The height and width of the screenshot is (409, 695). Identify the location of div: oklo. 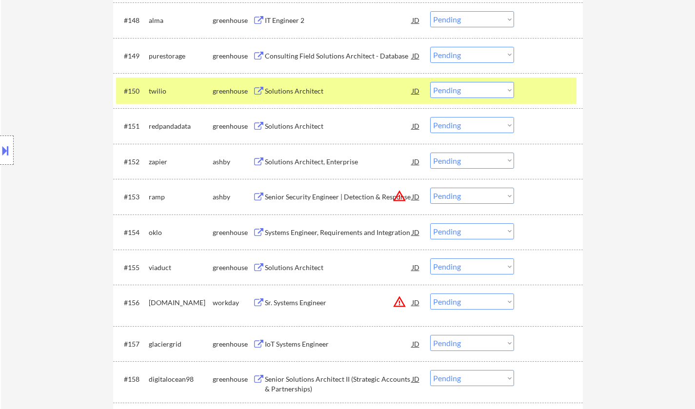
(180, 233).